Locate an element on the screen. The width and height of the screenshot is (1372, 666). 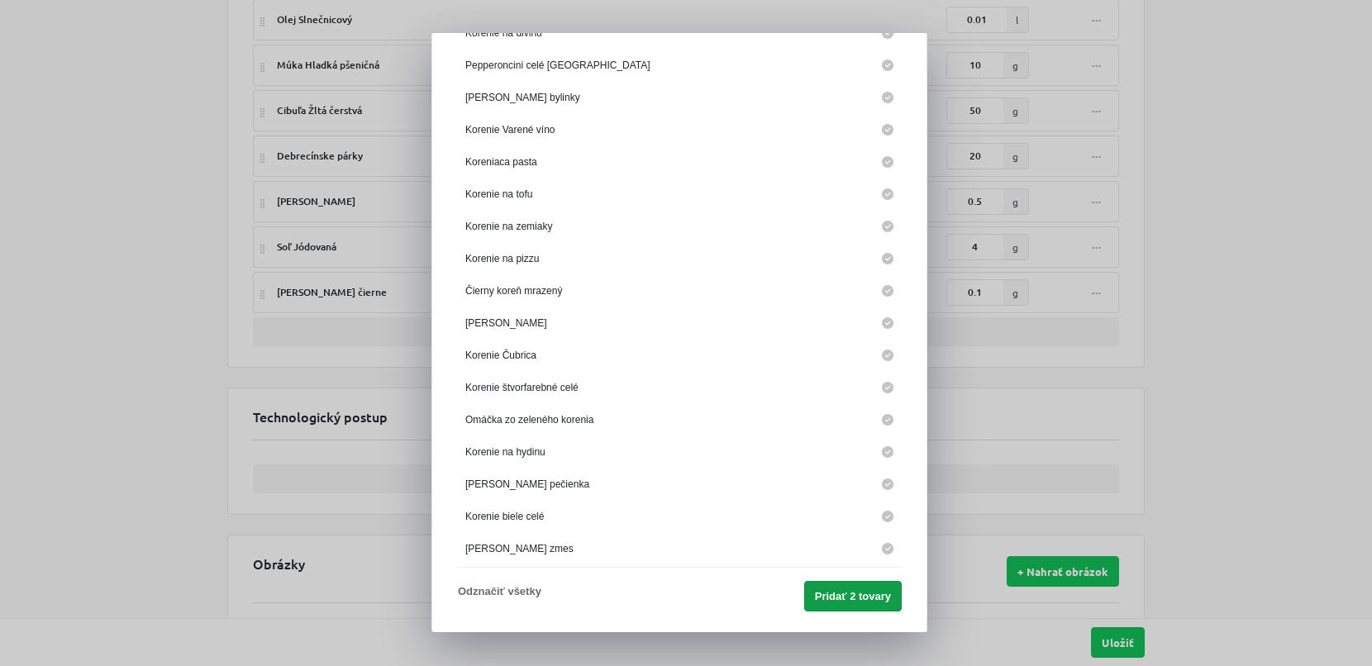
li: Korenie štvorfarebné celé is located at coordinates (680, 388).